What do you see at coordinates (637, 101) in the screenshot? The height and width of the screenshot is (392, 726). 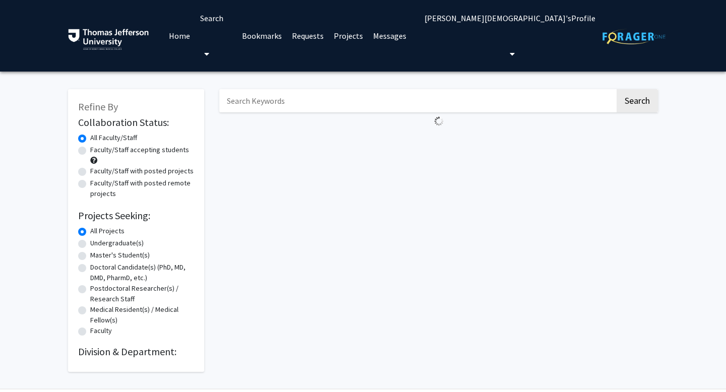 I see `button: Search` at bounding box center [637, 101].